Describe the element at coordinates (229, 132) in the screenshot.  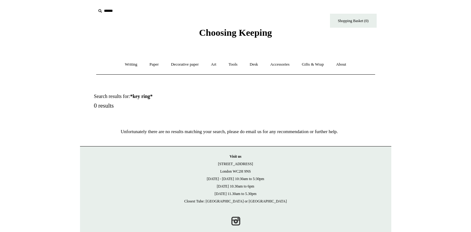
I see `p: Unfortunately there are no results matching your search, please do email us for any recommendatio...` at that location.